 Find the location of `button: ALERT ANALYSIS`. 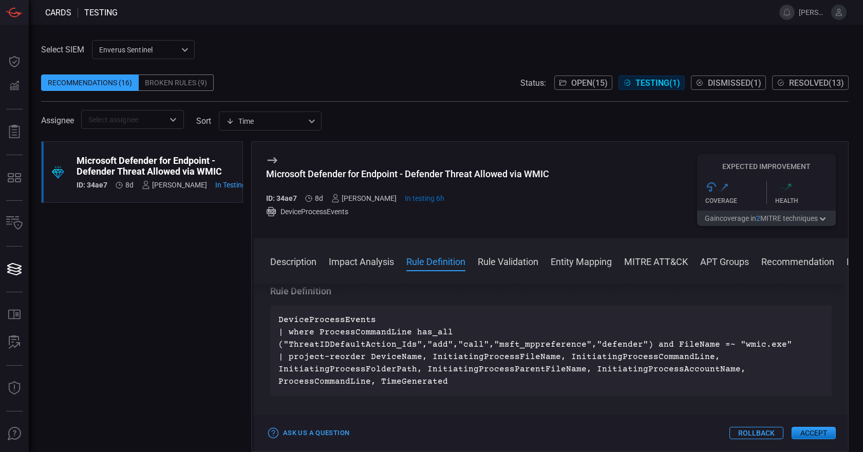

button: ALERT ANALYSIS is located at coordinates (14, 343).